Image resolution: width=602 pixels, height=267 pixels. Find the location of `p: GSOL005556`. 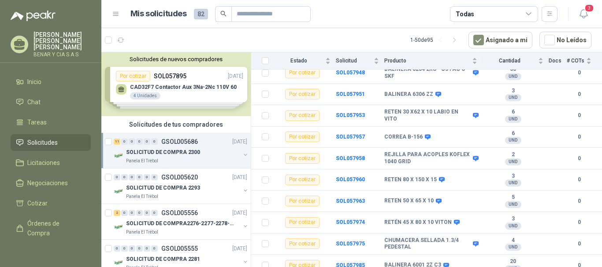

p: GSOL005556 is located at coordinates (179, 213).